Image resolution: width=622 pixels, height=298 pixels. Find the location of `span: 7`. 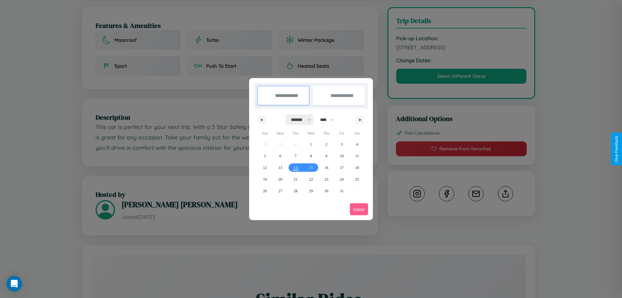

span: 7 is located at coordinates (296, 156).